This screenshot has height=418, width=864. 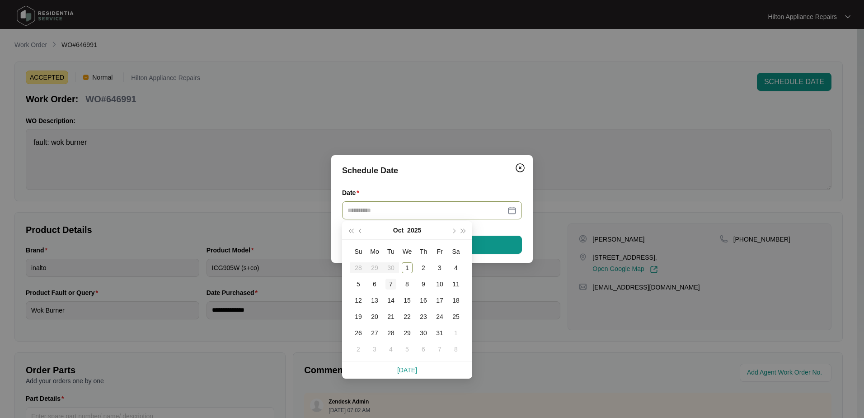 What do you see at coordinates (407, 316) in the screenshot?
I see `div: 22` at bounding box center [407, 316].